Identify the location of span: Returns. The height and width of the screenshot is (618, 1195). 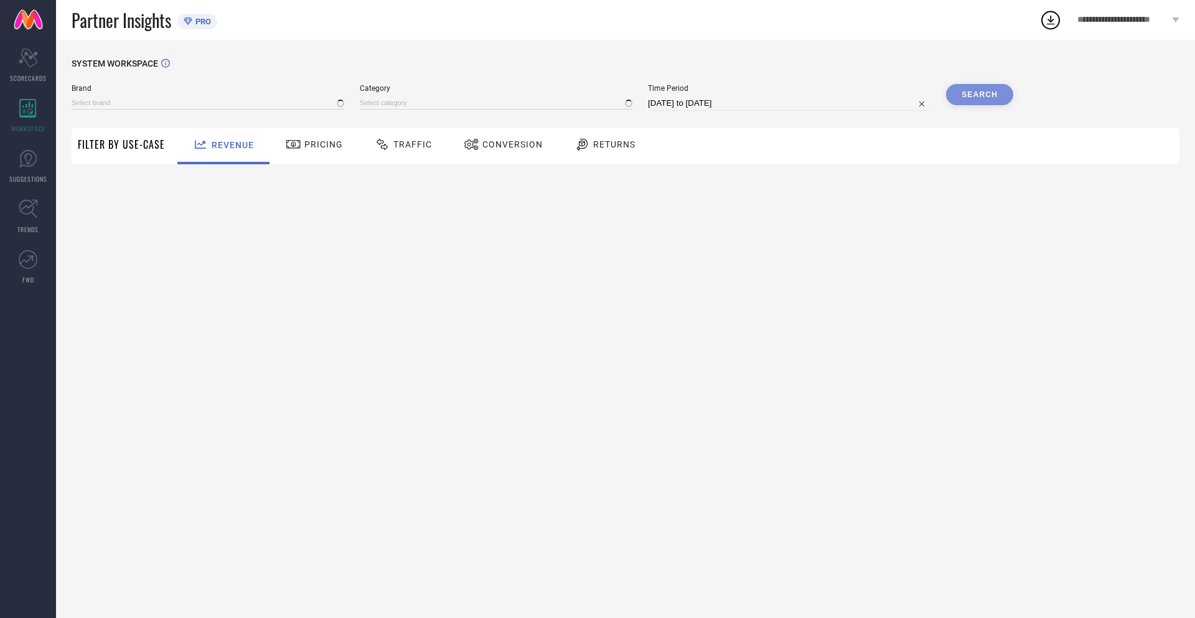
(614, 144).